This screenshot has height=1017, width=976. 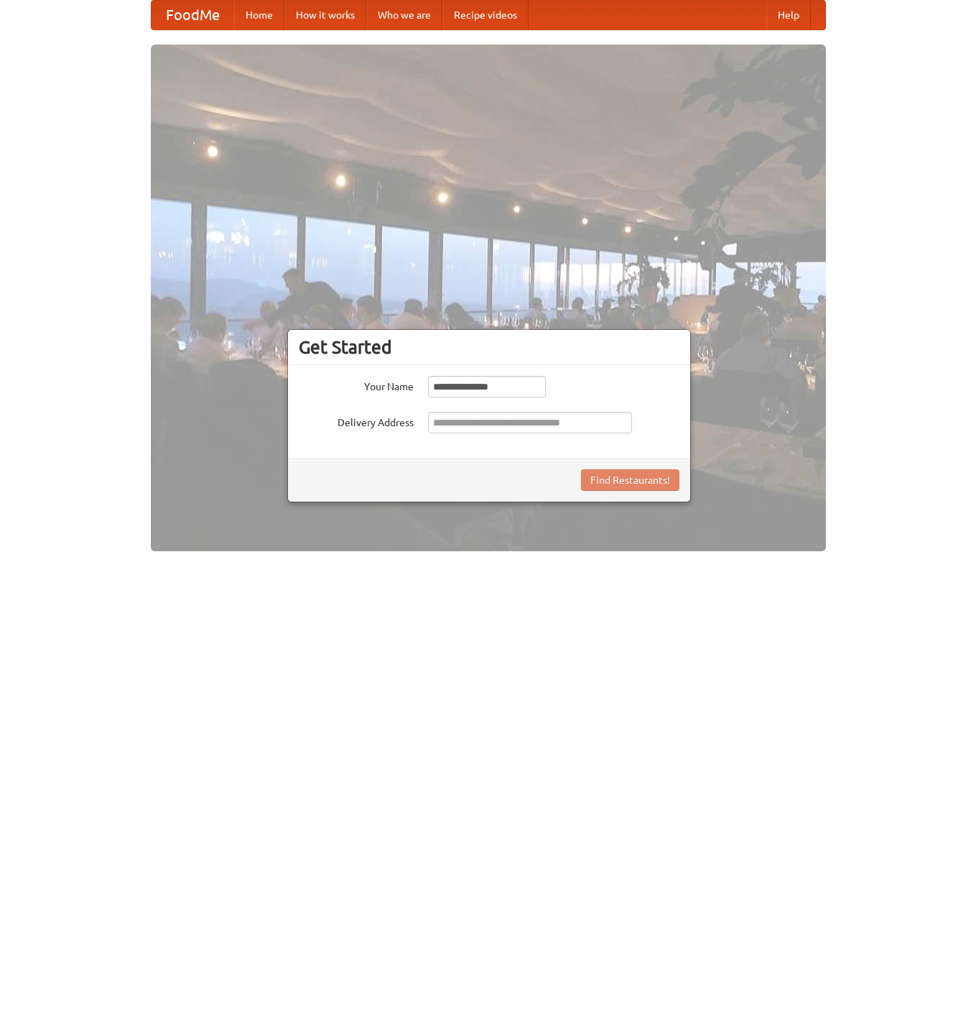 What do you see at coordinates (404, 15) in the screenshot?
I see `a: Who we are` at bounding box center [404, 15].